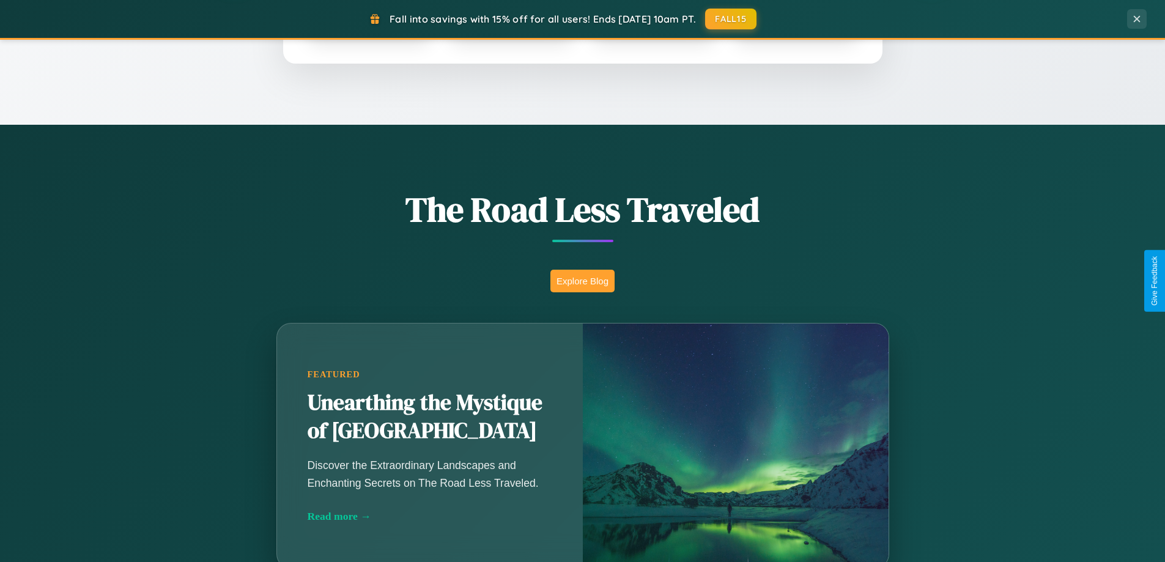 The height and width of the screenshot is (562, 1165). I want to click on div: Give Feedback, so click(1155, 281).